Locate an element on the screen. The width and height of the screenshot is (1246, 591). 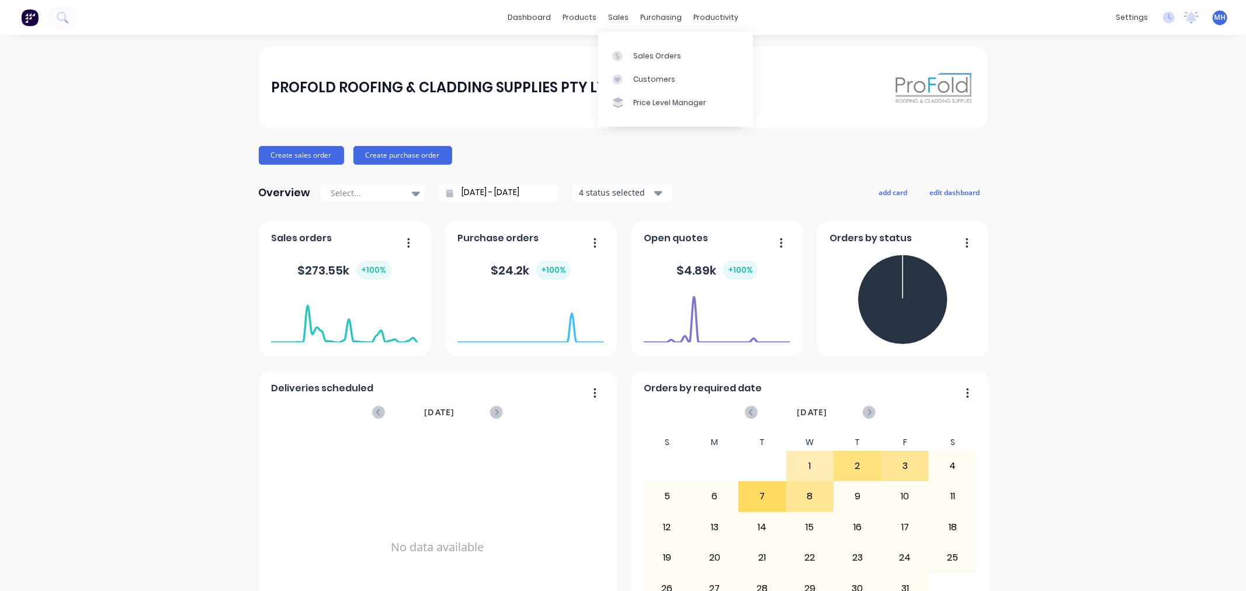
div: 24 is located at coordinates (905, 558).